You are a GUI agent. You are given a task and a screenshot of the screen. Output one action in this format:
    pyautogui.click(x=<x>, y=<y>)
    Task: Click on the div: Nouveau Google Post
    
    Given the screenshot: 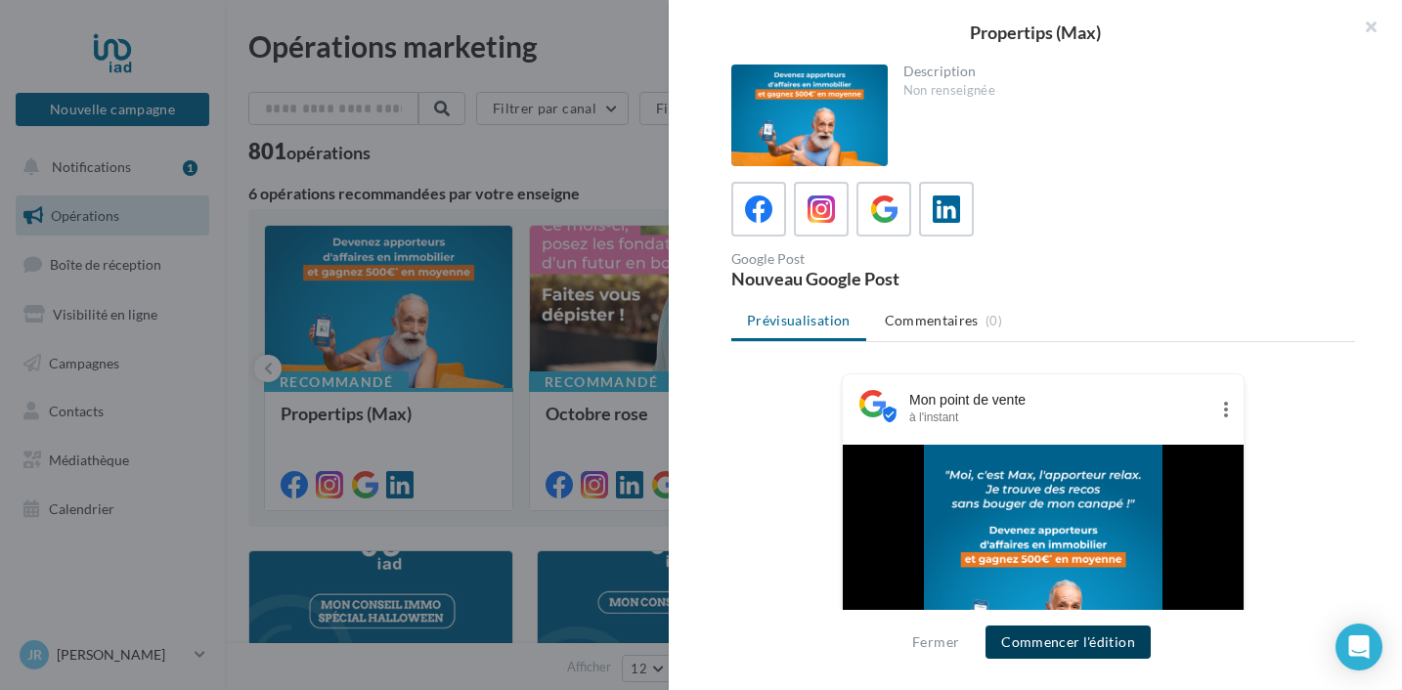 What is the action you would take?
    pyautogui.click(x=883, y=279)
    